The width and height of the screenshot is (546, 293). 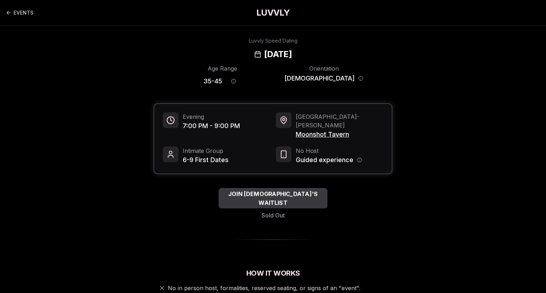 I want to click on div: Orientation, so click(x=324, y=69).